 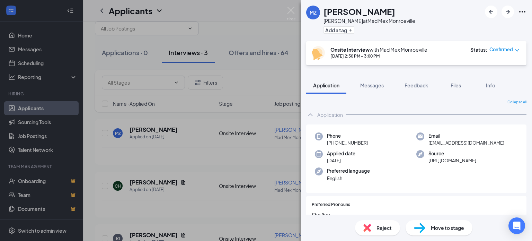 What do you see at coordinates (330, 115) in the screenshot?
I see `div: Application` at bounding box center [330, 115].